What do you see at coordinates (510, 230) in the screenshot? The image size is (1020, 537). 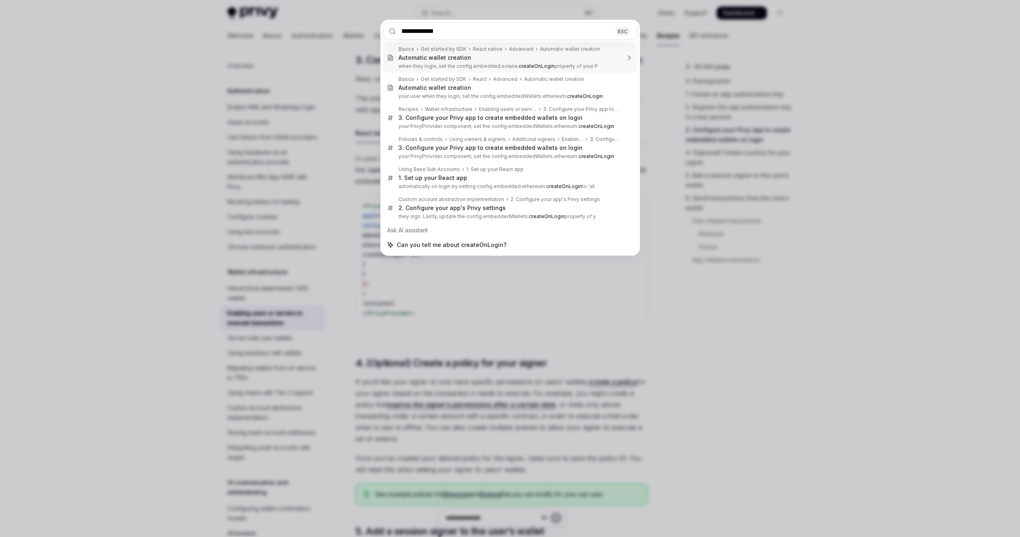 I see `div: Ask AI assistant` at bounding box center [510, 230].